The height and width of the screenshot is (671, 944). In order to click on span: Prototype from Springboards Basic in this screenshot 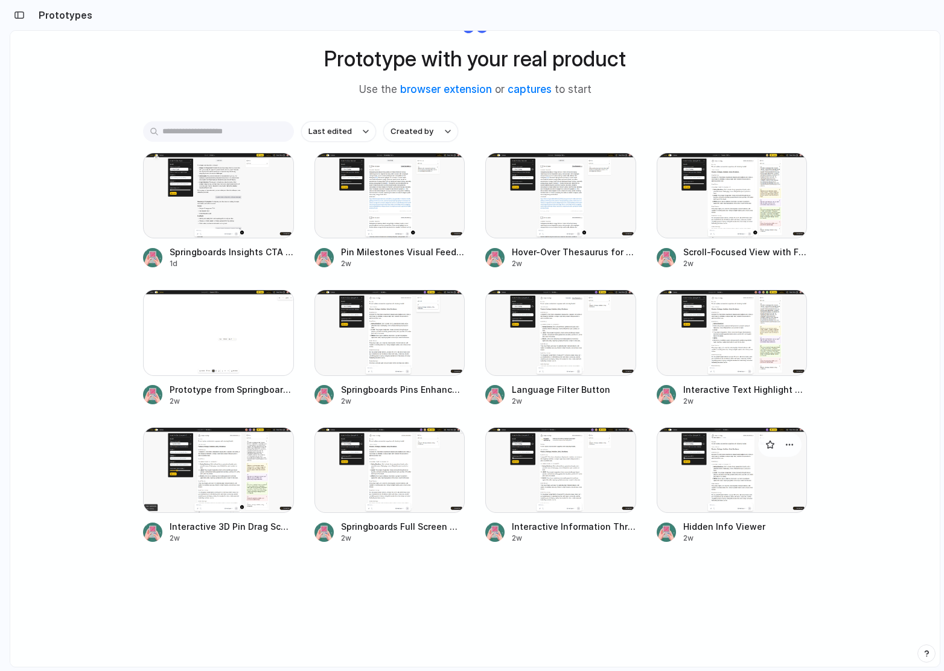, I will do `click(232, 389)`.